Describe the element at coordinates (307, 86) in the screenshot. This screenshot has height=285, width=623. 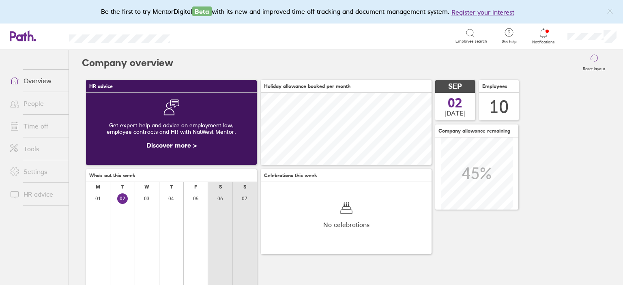
I see `span: Holiday allowance booked per month` at that location.